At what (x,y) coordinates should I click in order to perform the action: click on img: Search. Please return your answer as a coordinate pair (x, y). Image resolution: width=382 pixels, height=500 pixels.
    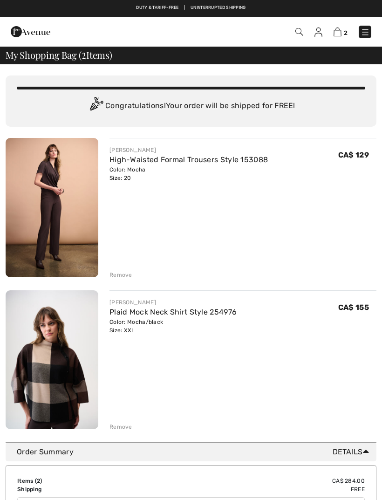
    Looking at the image, I should click on (299, 32).